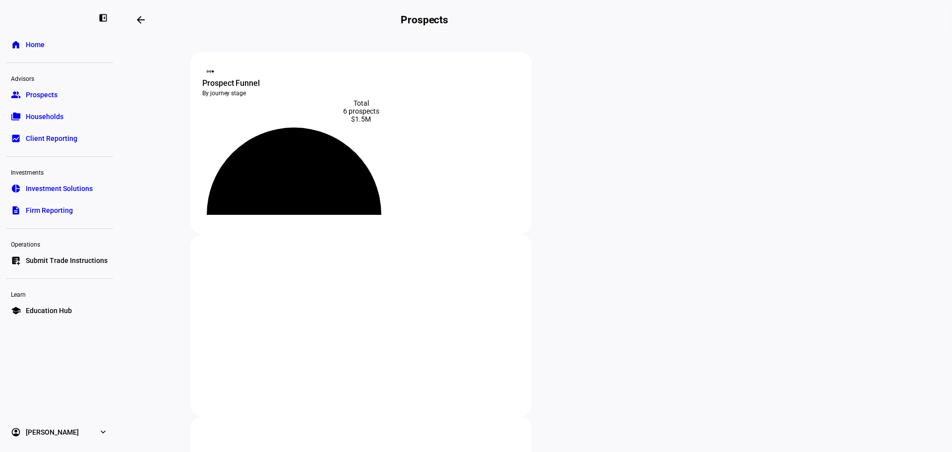 Image resolution: width=952 pixels, height=452 pixels. Describe the element at coordinates (59, 188) in the screenshot. I see `span: Investment Solutions` at that location.